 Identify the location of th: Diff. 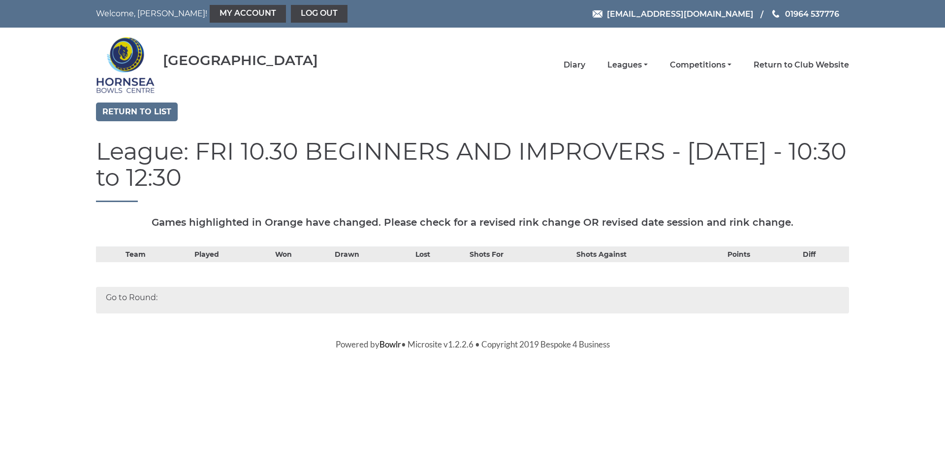
(825, 254).